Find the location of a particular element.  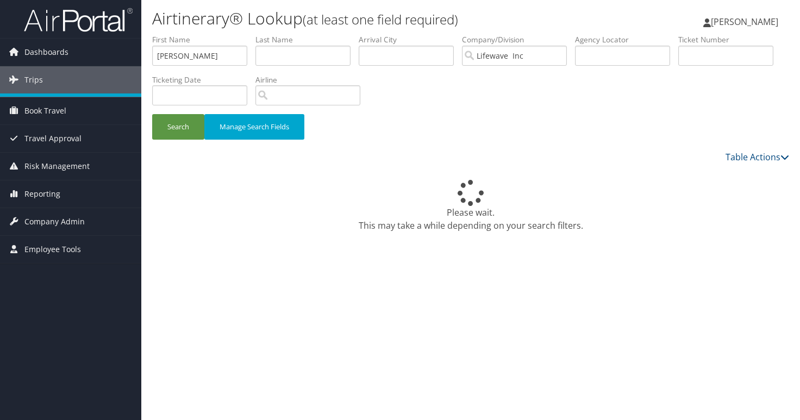

label: Ticket Number is located at coordinates (730, 40).